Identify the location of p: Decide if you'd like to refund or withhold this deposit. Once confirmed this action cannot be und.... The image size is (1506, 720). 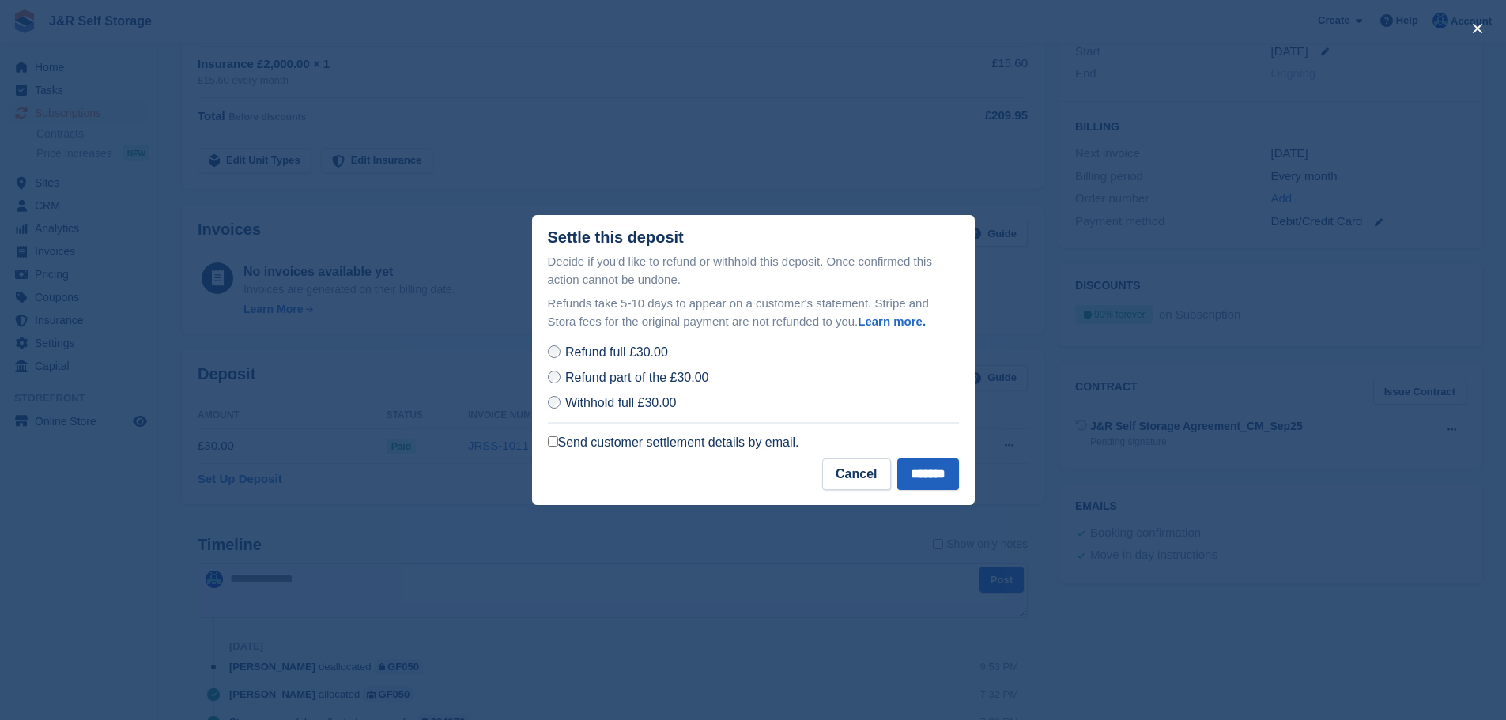
(754, 270).